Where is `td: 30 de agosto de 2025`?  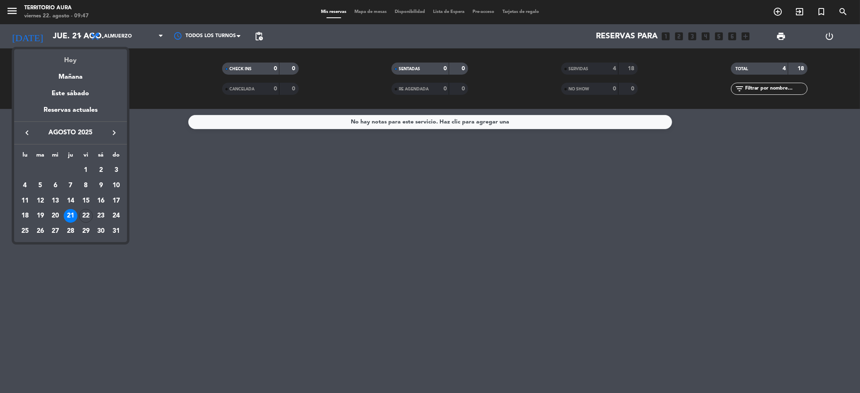
td: 30 de agosto de 2025 is located at coordinates (101, 231).